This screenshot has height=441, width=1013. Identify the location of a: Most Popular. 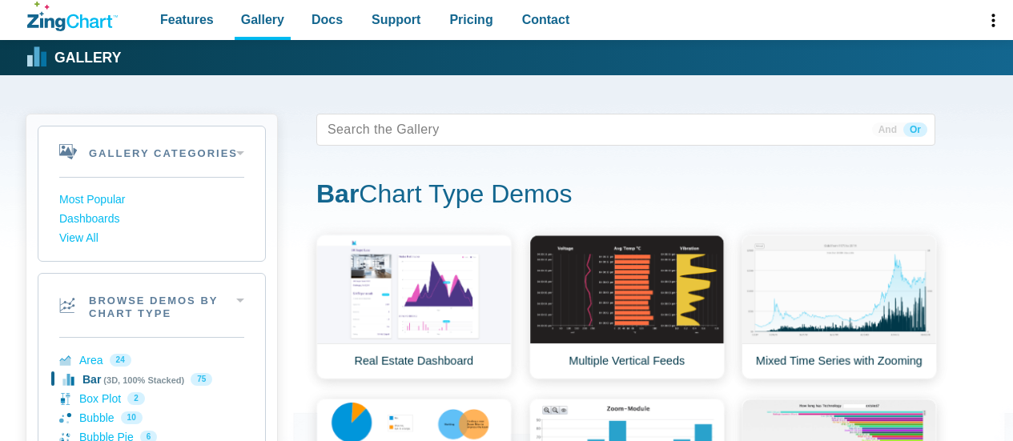
(151, 200).